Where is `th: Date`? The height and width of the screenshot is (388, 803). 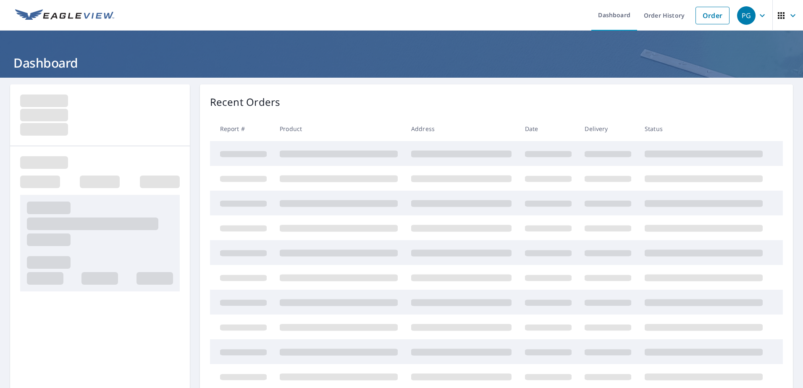
th: Date is located at coordinates (548, 128).